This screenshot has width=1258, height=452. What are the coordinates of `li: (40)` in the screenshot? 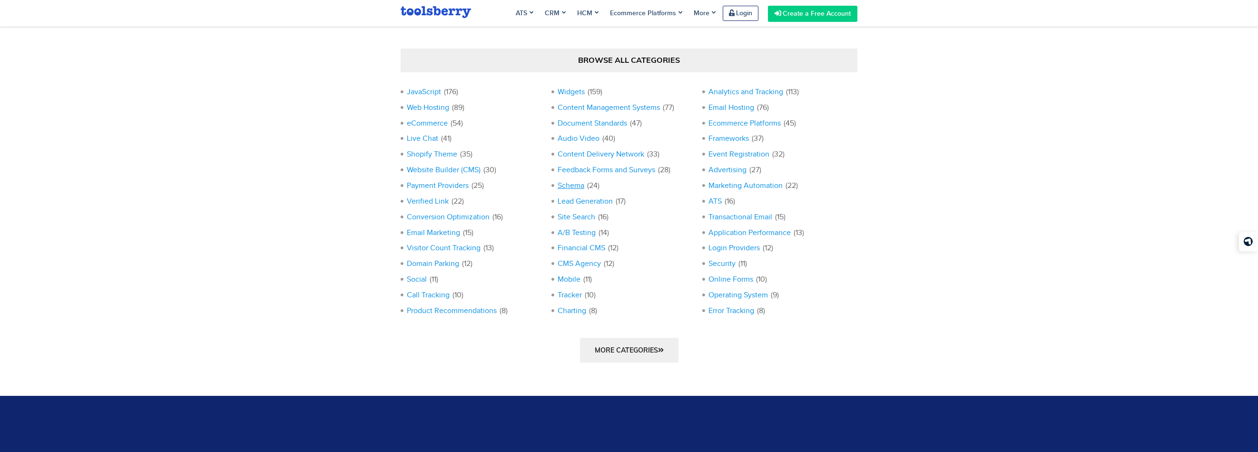 It's located at (627, 141).